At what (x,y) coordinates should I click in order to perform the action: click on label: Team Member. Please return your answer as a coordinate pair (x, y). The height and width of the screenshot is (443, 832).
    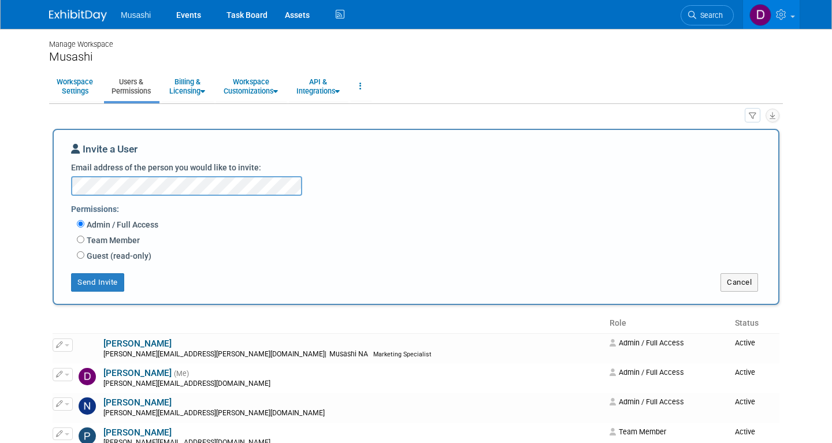
    Looking at the image, I should click on (112, 240).